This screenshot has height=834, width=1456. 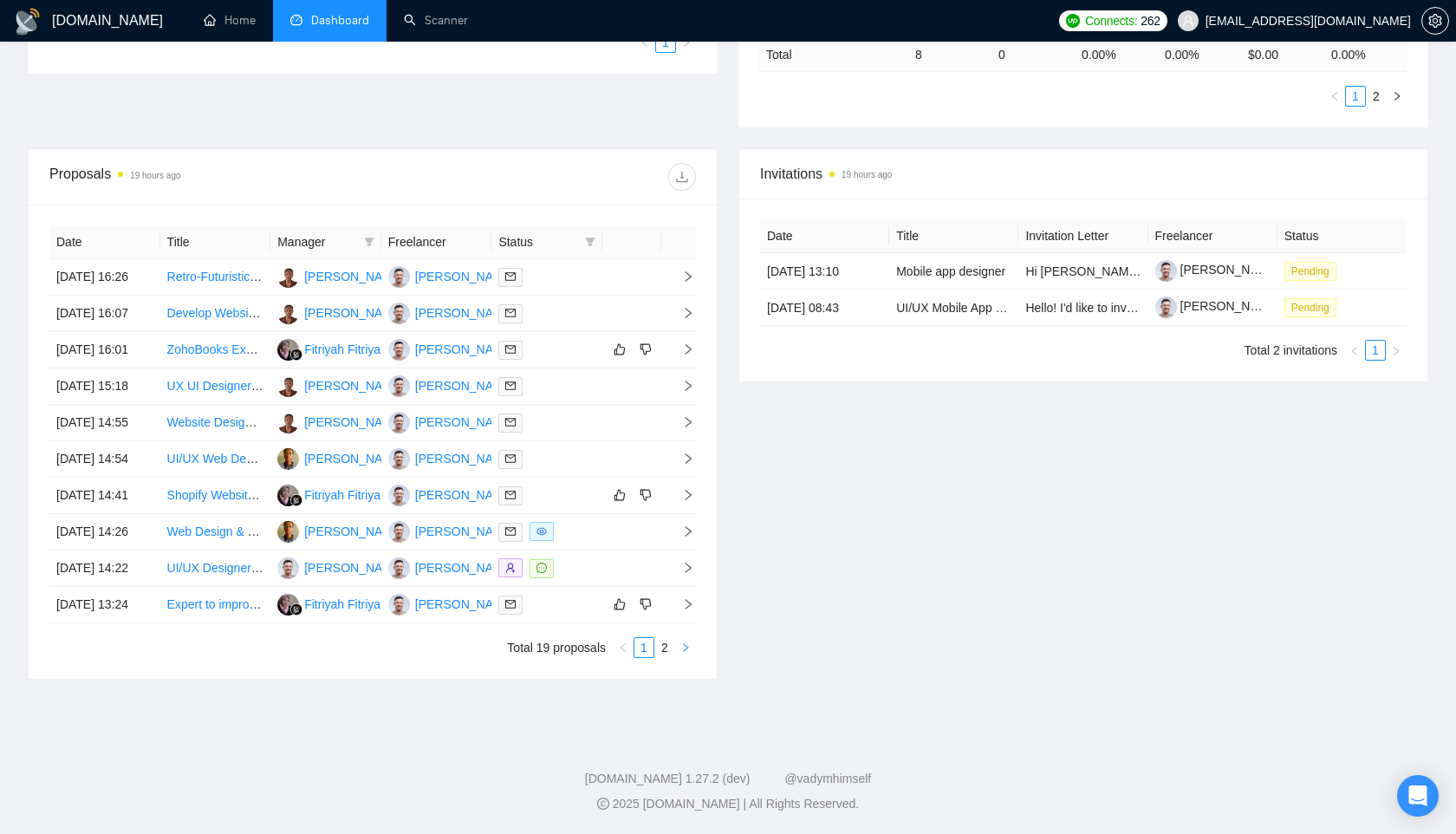 What do you see at coordinates (1377, 96) in the screenshot?
I see `a: 2` at bounding box center [1377, 96].